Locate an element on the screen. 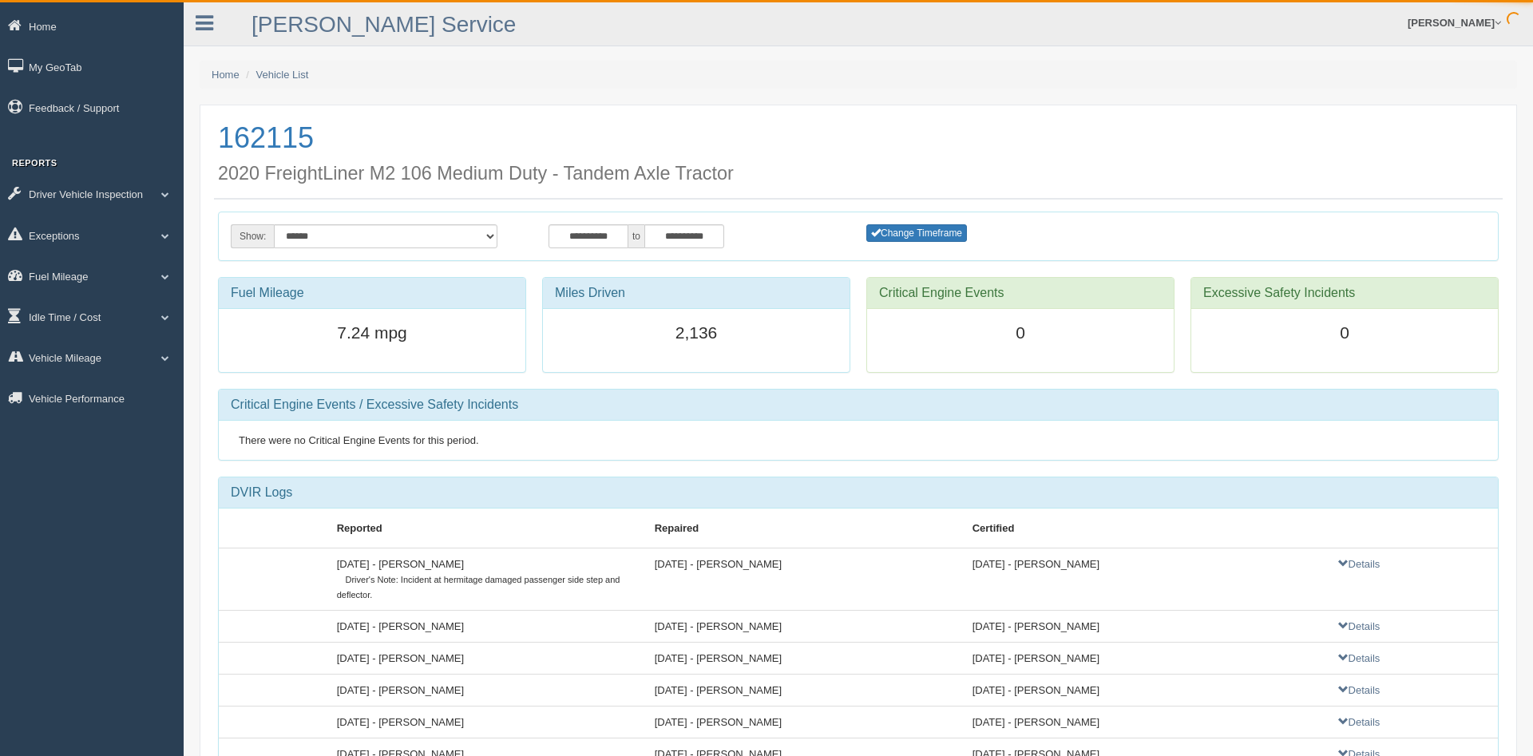 The width and height of the screenshot is (1533, 756). strong: Repaired is located at coordinates (677, 528).